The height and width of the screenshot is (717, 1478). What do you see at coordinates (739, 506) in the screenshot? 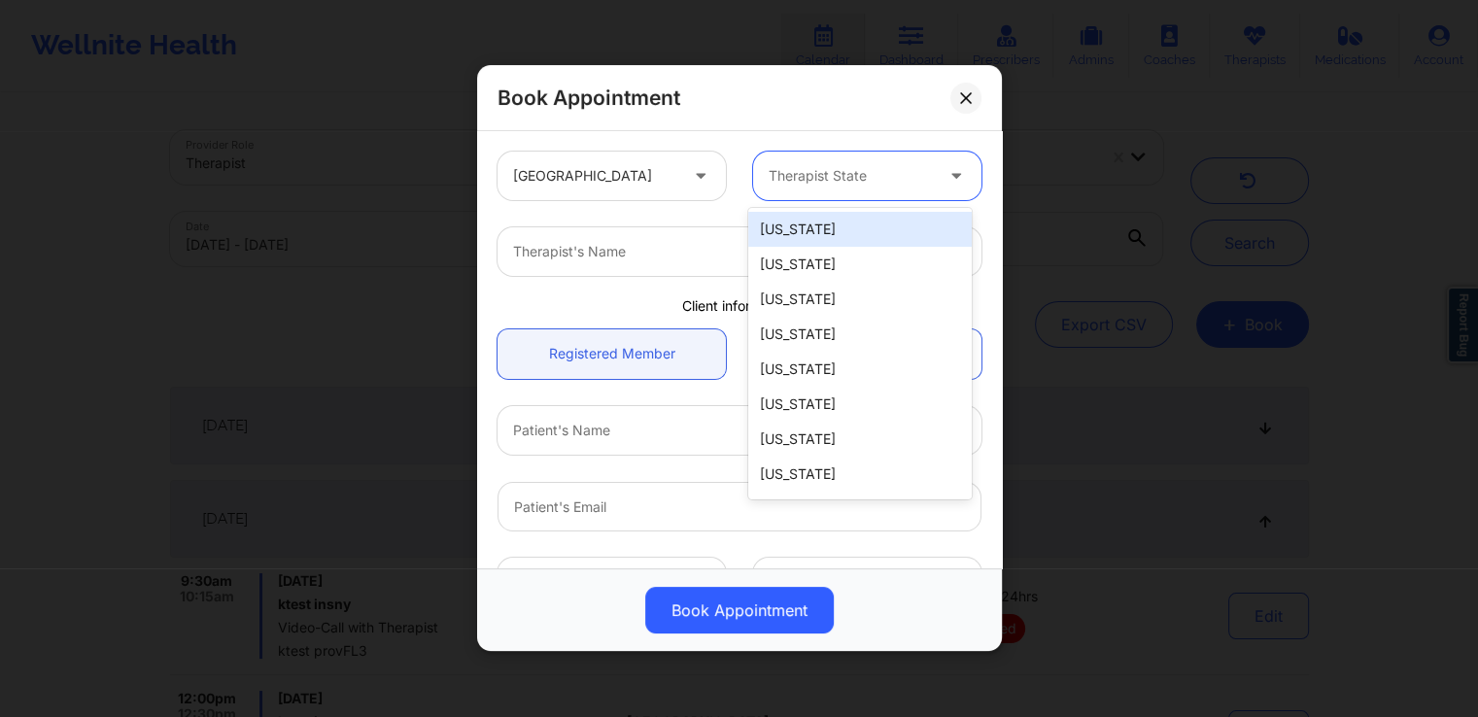
I see `input: Patient's Email` at bounding box center [739, 506].